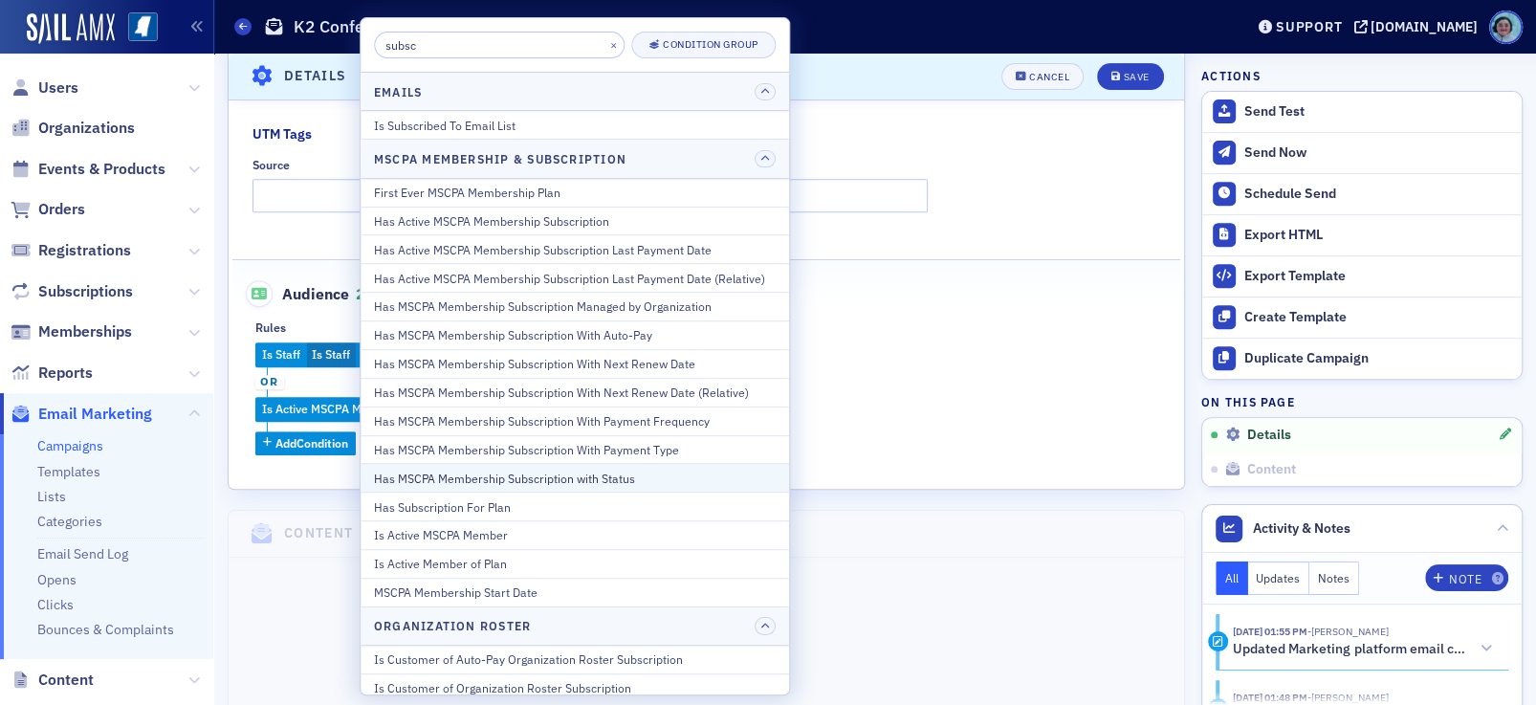 This screenshot has height=705, width=1536. What do you see at coordinates (1378, 112) in the screenshot?
I see `div: Send Test` at bounding box center [1378, 112].